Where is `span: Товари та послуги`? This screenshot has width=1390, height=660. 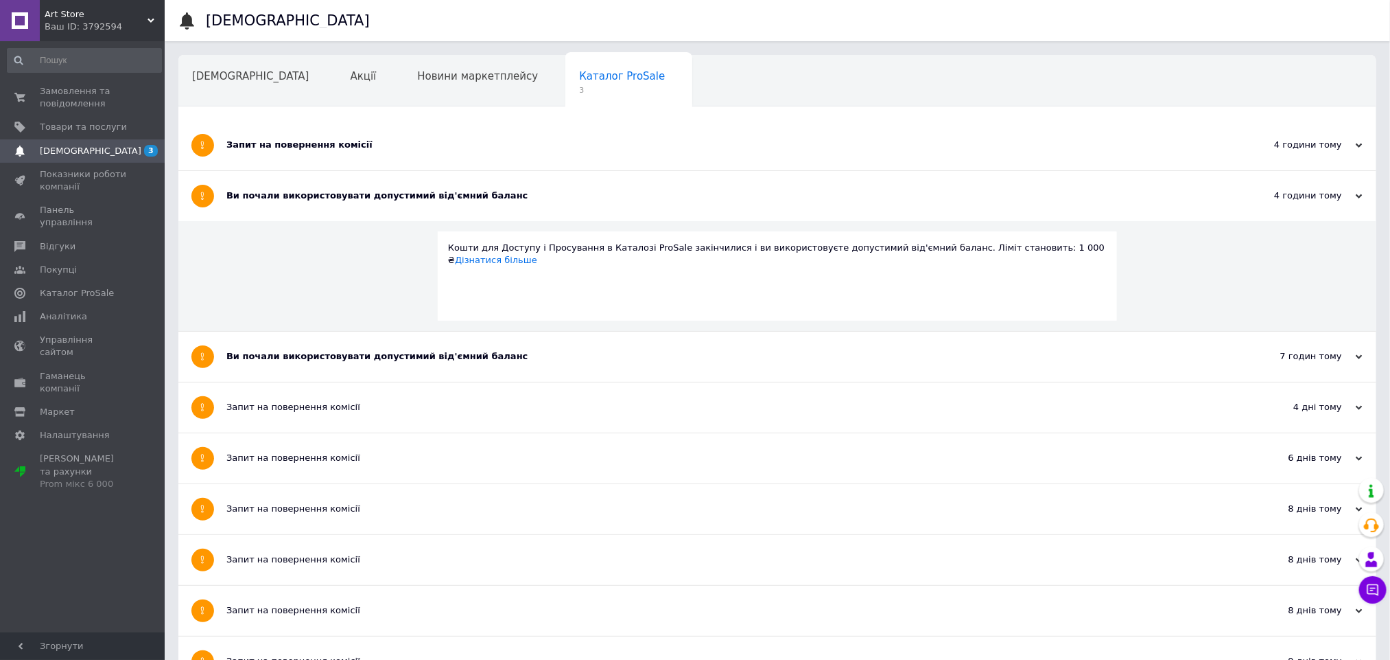
span: Товари та послуги is located at coordinates (83, 127).